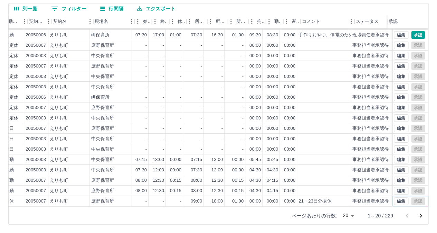 This screenshot has height=233, width=437. I want to click on div: 08:30, so click(272, 35).